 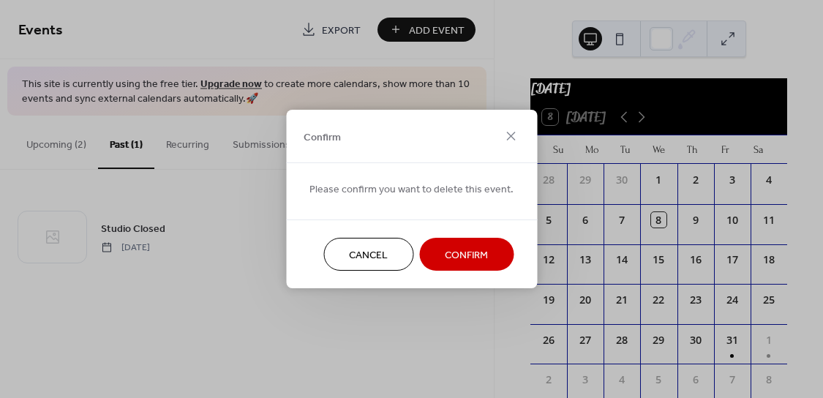 What do you see at coordinates (466, 254) in the screenshot?
I see `button: Confirm` at bounding box center [466, 254].